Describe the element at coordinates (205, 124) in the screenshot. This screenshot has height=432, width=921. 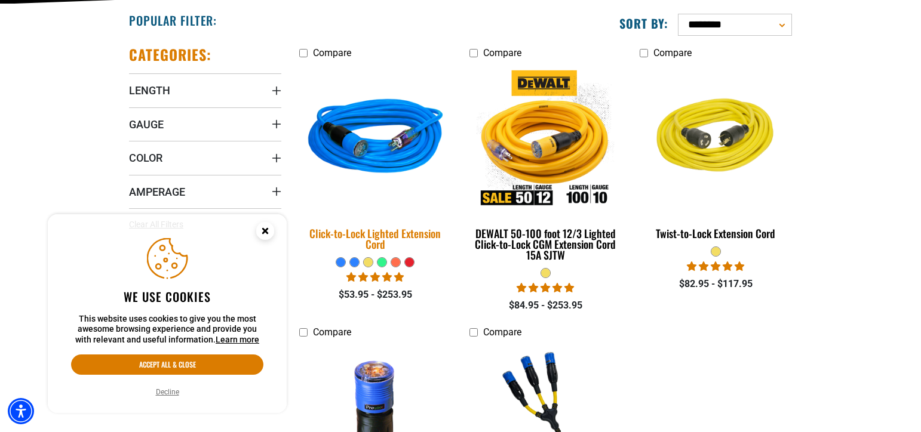
I see `summary: Gauge` at that location.